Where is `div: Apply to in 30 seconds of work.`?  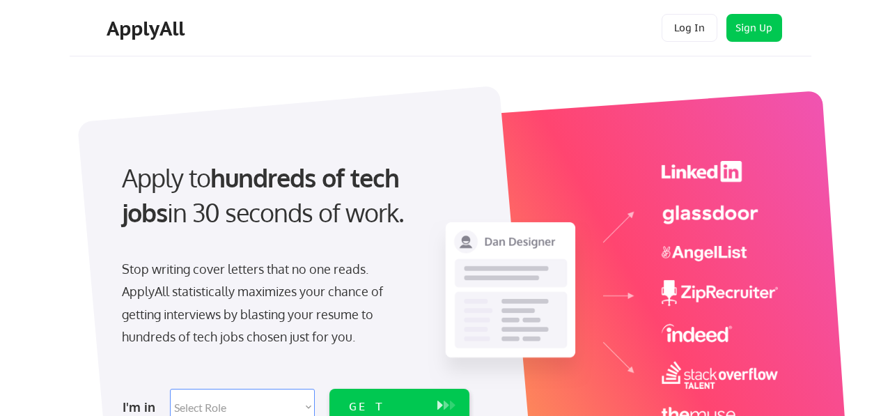
div: Apply to in 30 seconds of work. is located at coordinates (292, 195).